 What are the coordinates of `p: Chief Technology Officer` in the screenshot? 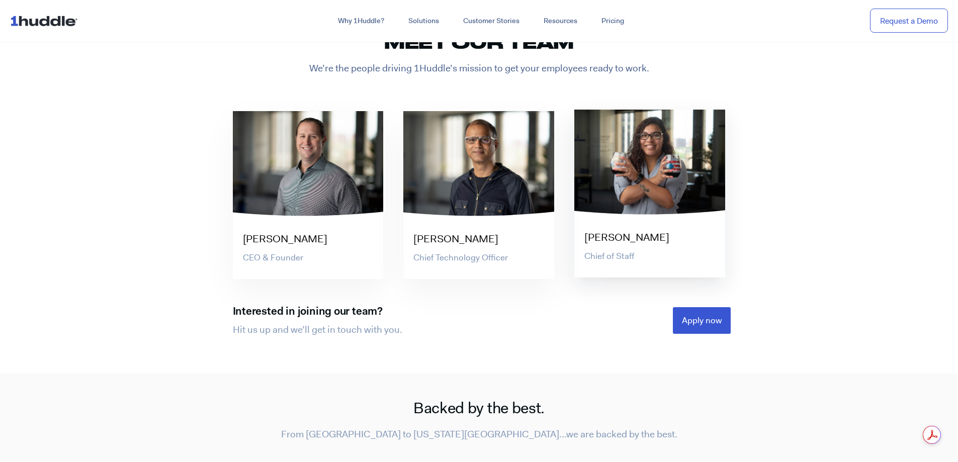 It's located at (484, 258).